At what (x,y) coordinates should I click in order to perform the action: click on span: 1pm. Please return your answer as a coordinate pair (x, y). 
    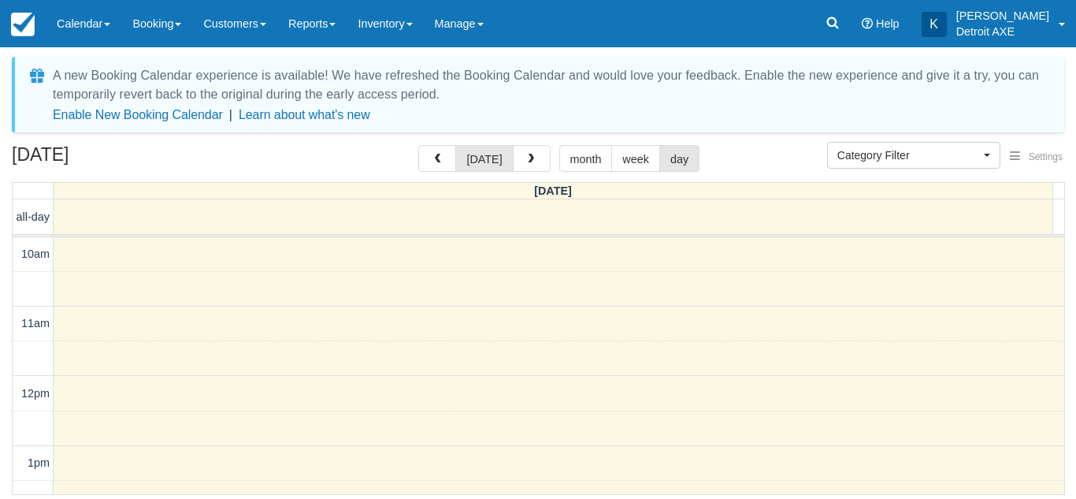
    Looking at the image, I should click on (39, 462).